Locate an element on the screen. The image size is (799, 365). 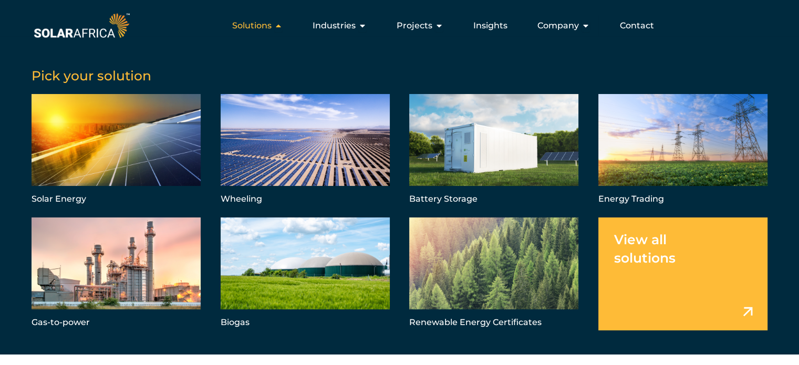
span: Industries is located at coordinates (334, 26).